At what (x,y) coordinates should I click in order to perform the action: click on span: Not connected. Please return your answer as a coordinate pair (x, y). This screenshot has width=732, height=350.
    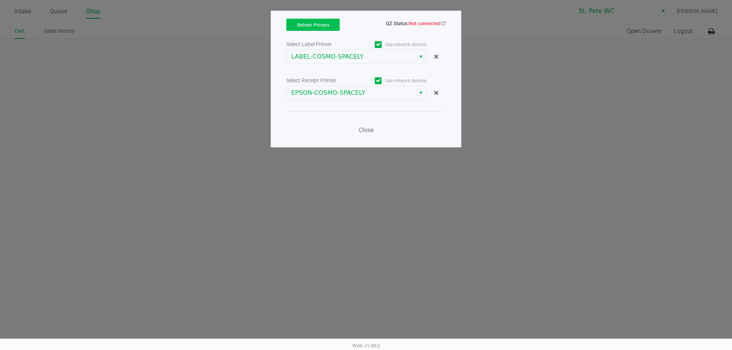
    Looking at the image, I should click on (424, 23).